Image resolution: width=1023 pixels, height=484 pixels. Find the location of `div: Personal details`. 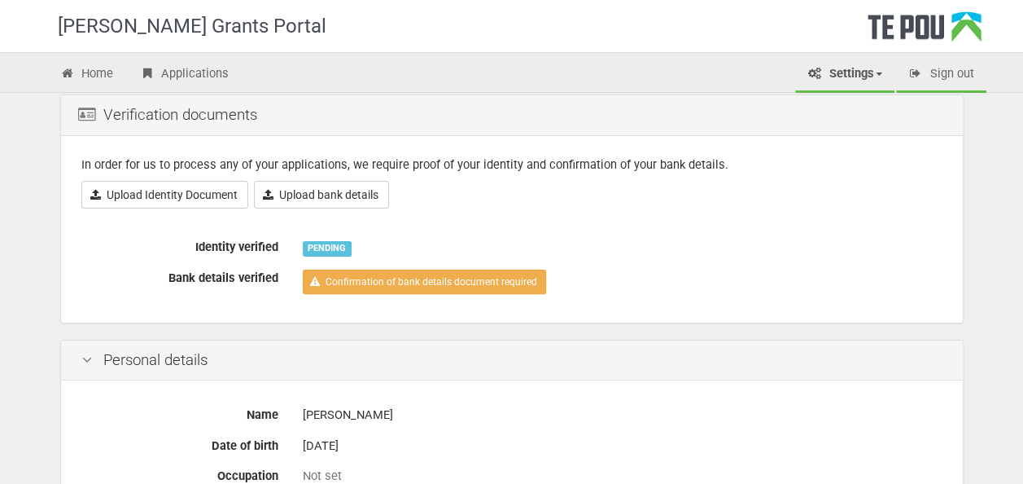

div: Personal details is located at coordinates (512, 361).